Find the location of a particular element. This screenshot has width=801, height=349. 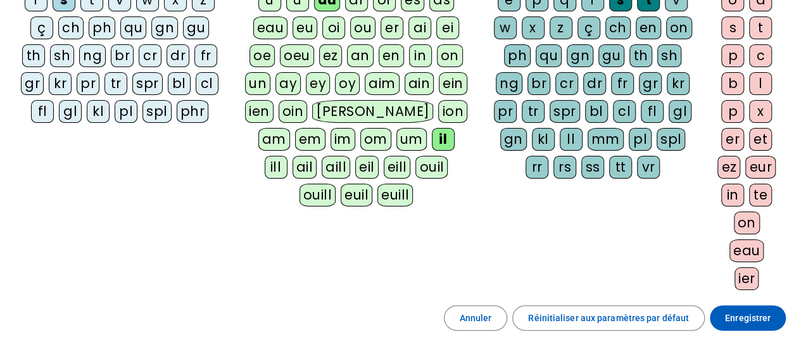

div: oe is located at coordinates (262, 56).